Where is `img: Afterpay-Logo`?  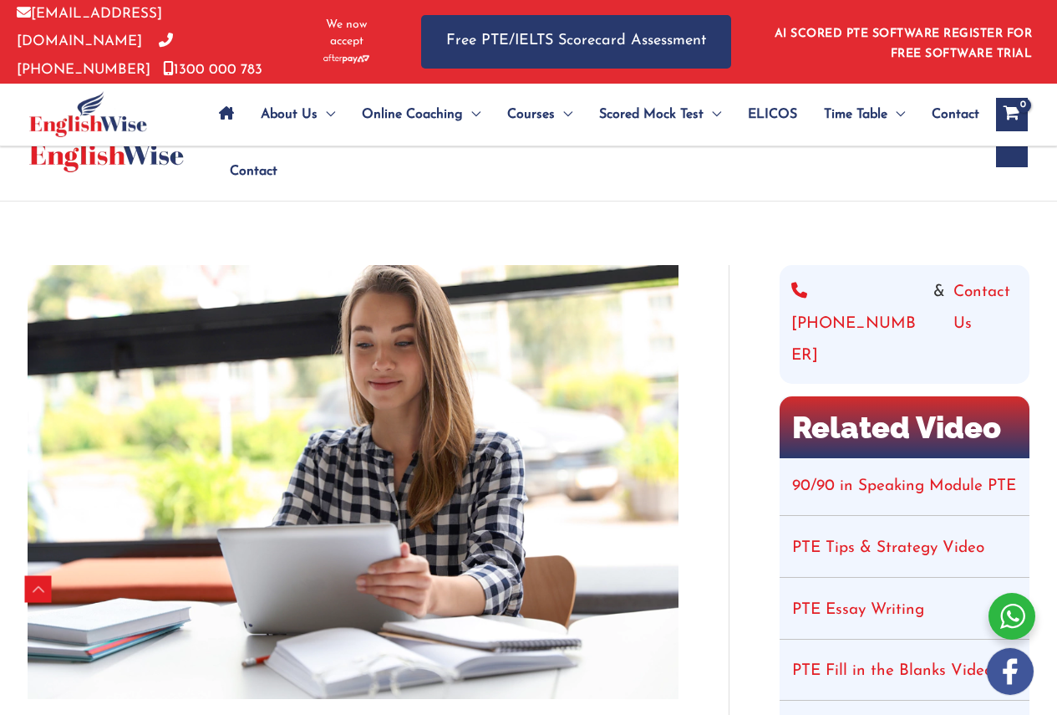 img: Afterpay-Logo is located at coordinates (346, 59).